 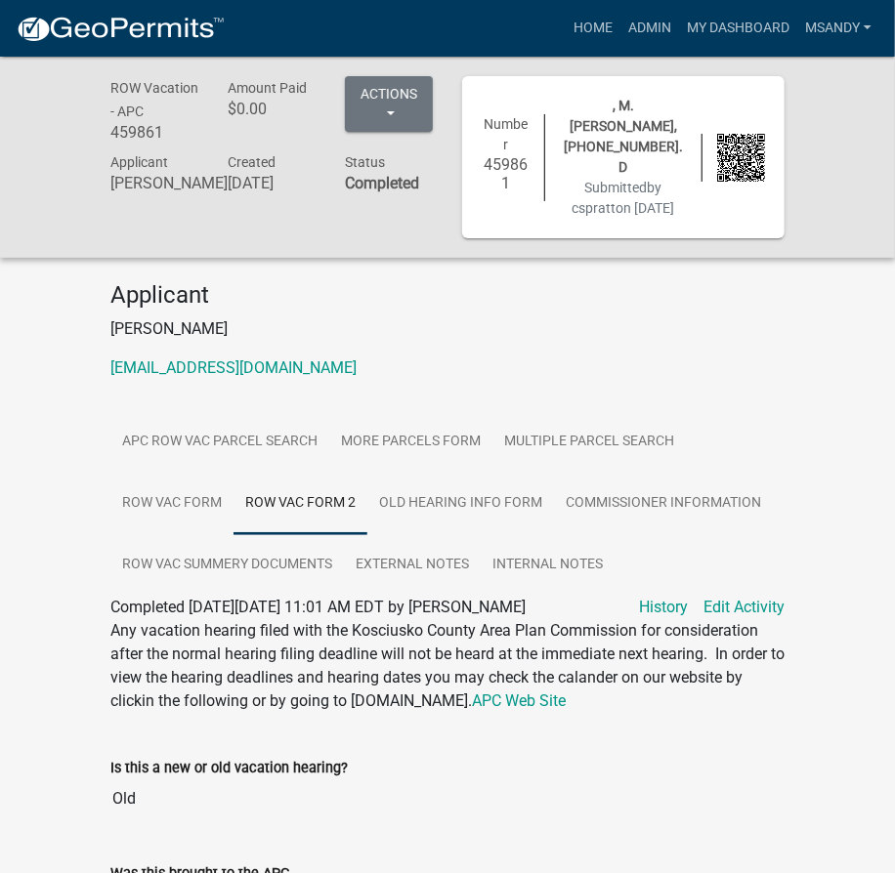 What do you see at coordinates (589, 442) in the screenshot?
I see `a: Multiple Parcel Search` at bounding box center [589, 442].